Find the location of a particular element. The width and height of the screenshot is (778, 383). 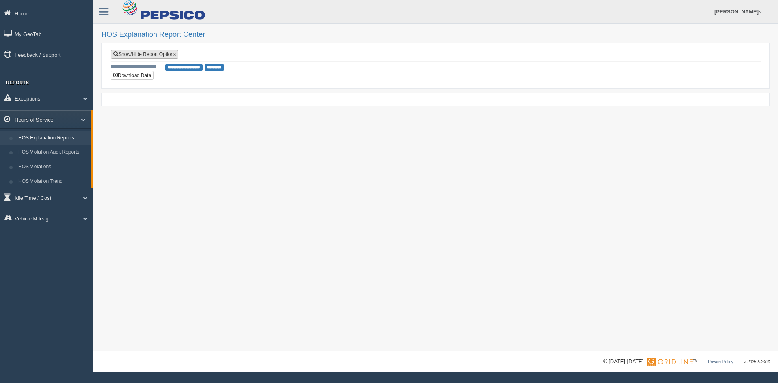

button: Download Data is located at coordinates (132, 75).